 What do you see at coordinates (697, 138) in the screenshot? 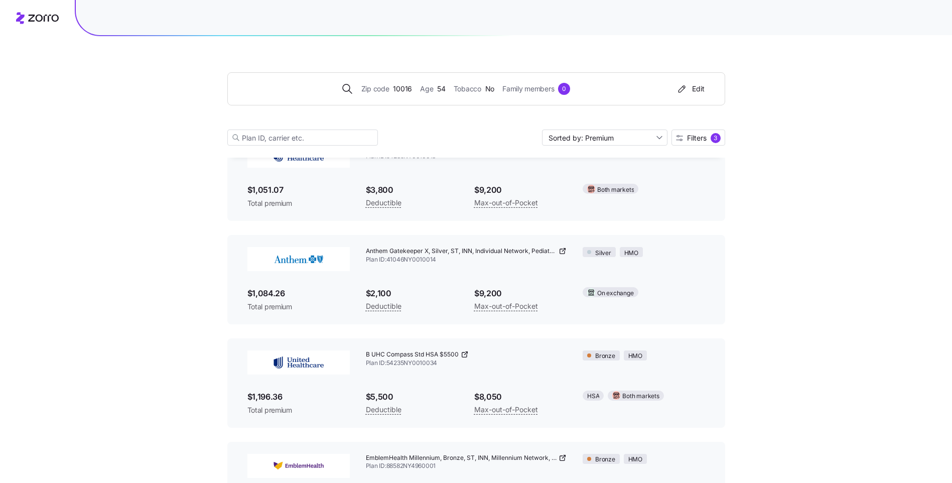
I see `span: Filters` at bounding box center [697, 138].